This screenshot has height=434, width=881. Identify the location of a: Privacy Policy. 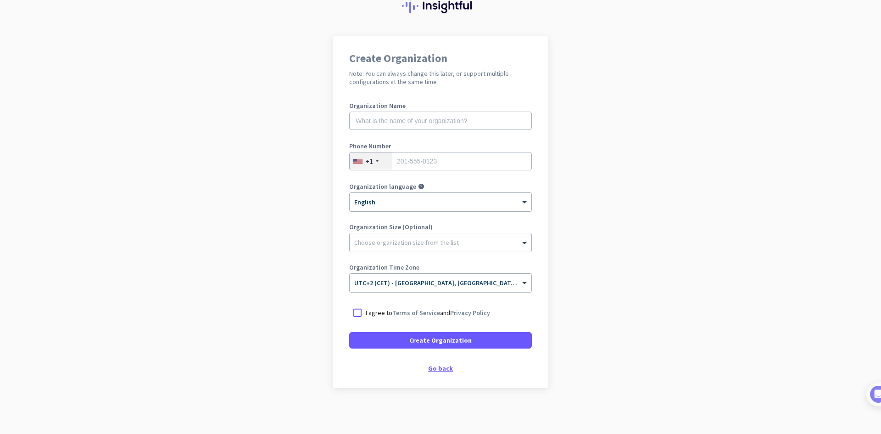
(470, 312).